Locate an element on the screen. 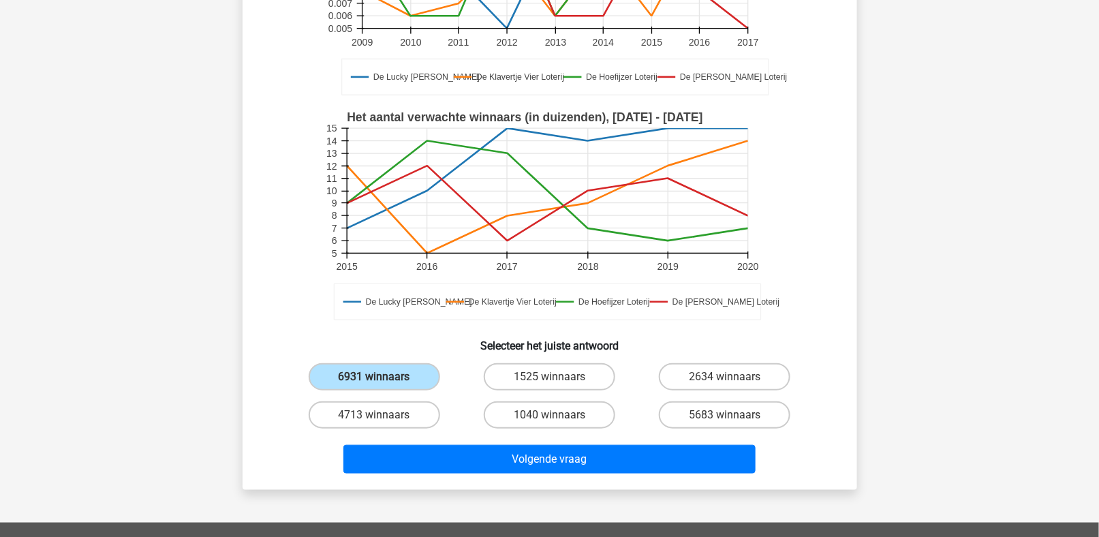 This screenshot has width=1099, height=537. button: Volgende vraag is located at coordinates (549, 459).